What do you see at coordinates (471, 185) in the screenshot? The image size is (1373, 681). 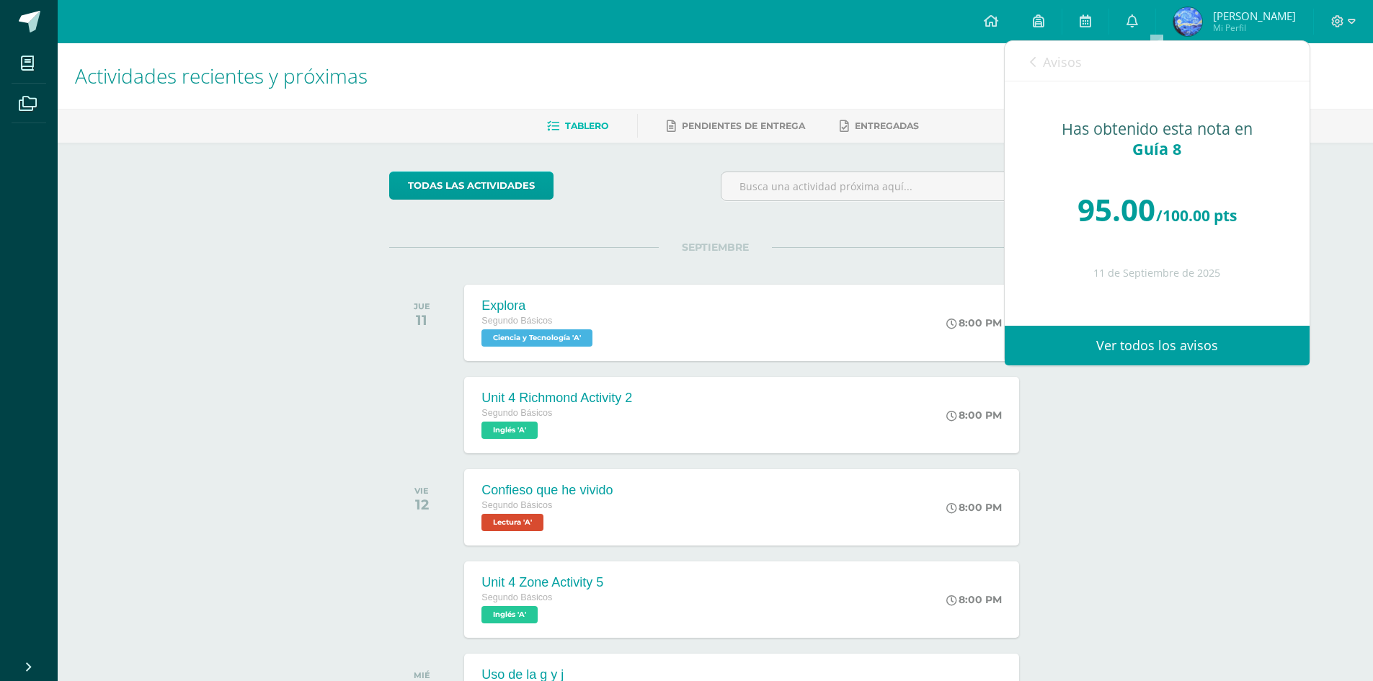 I see `a: todas las Actividades` at bounding box center [471, 185].